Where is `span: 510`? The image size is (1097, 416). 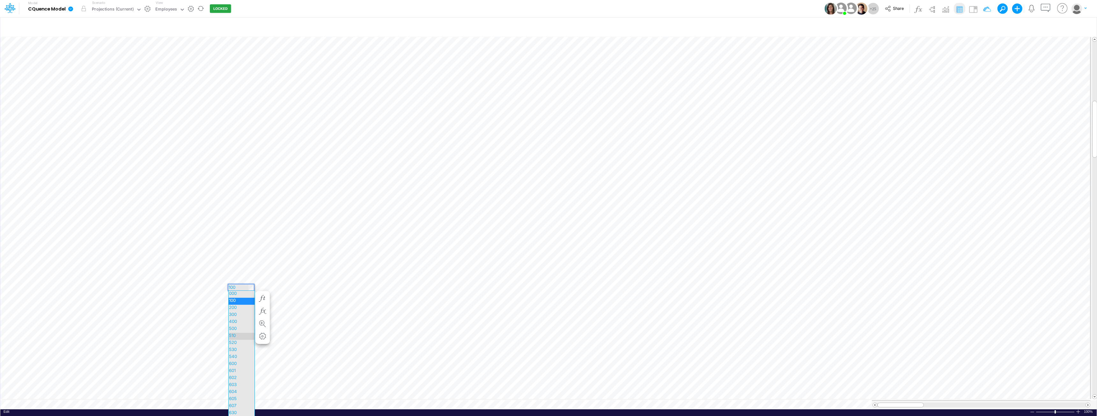
span: 510 is located at coordinates (235, 336).